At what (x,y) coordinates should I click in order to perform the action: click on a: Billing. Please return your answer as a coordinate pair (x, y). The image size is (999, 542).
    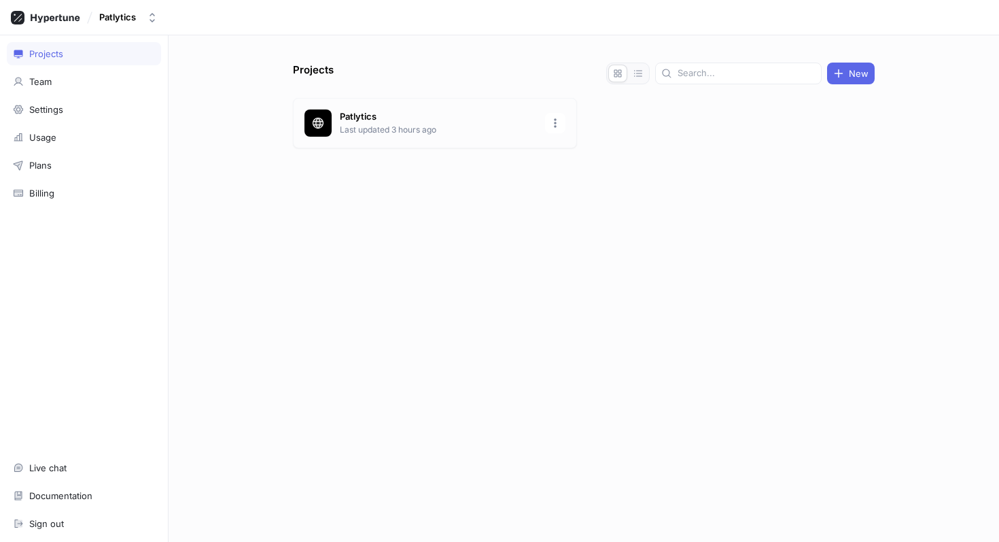
    Looking at the image, I should click on (84, 193).